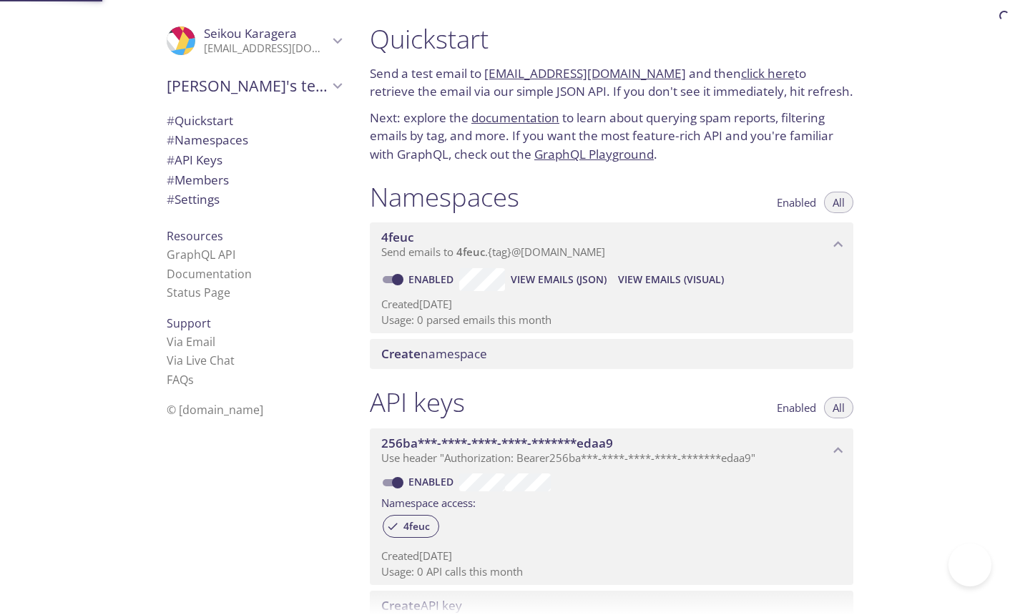 This screenshot has height=615, width=1020. I want to click on div: Members, so click(254, 180).